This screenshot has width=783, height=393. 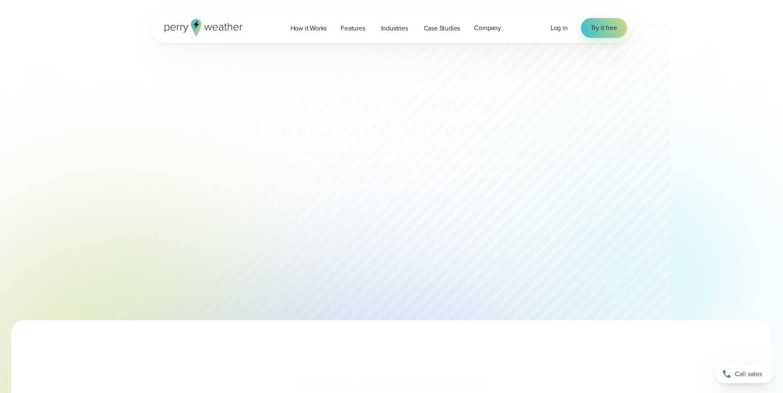 What do you see at coordinates (748, 374) in the screenshot?
I see `span: Call sales` at bounding box center [748, 374].